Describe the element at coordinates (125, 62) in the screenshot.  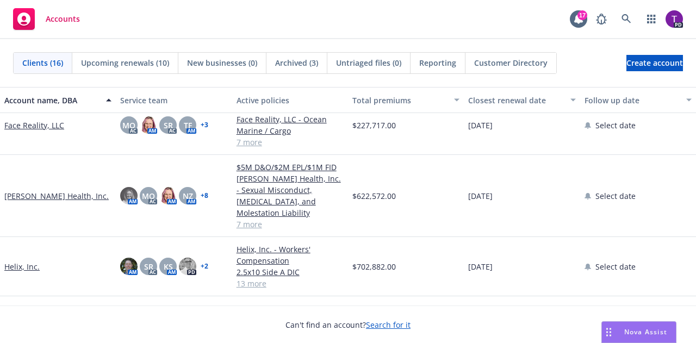
I see `span: Upcoming renewals (10)` at that location.